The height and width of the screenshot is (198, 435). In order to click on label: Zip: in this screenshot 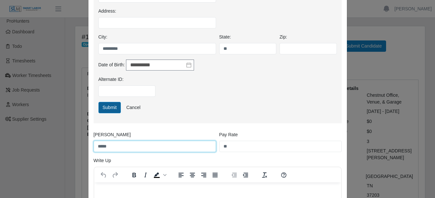, I will do `click(283, 37)`.